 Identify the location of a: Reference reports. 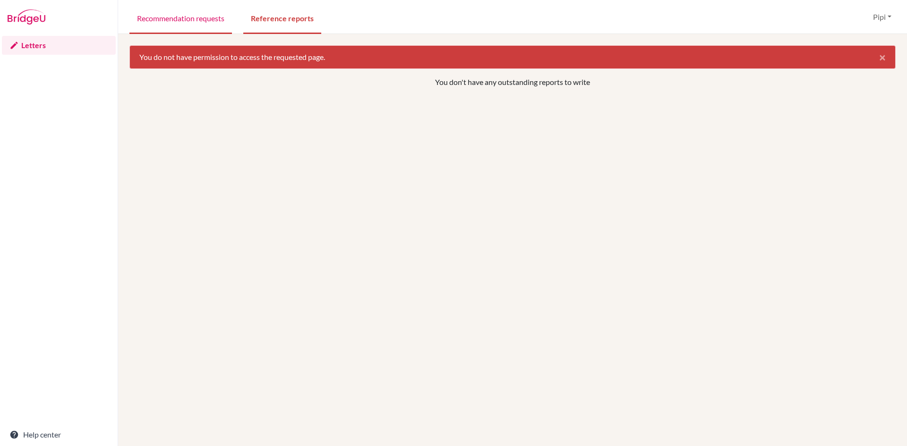
(282, 17).